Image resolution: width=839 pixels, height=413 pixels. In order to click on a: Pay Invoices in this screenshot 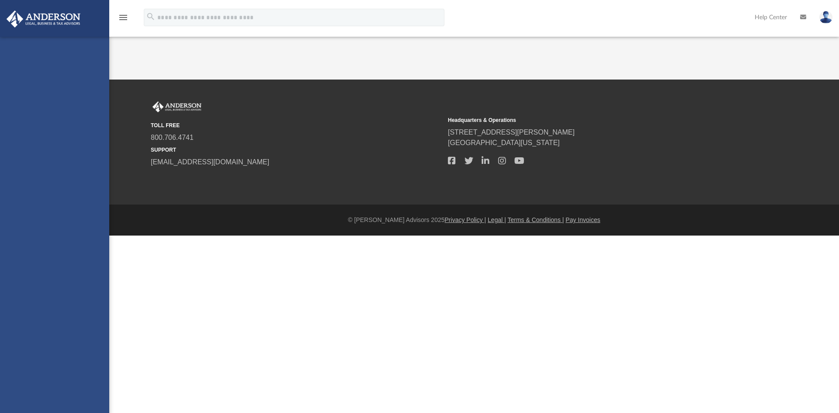, I will do `click(583, 220)`.